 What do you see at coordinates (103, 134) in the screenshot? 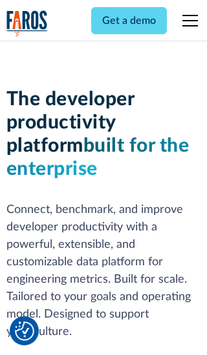
I see `h1: The developer productivity platform` at bounding box center [103, 134].